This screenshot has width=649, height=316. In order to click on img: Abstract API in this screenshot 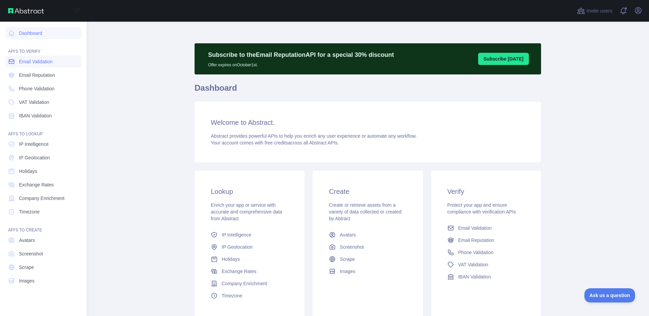, I will do `click(26, 11)`.